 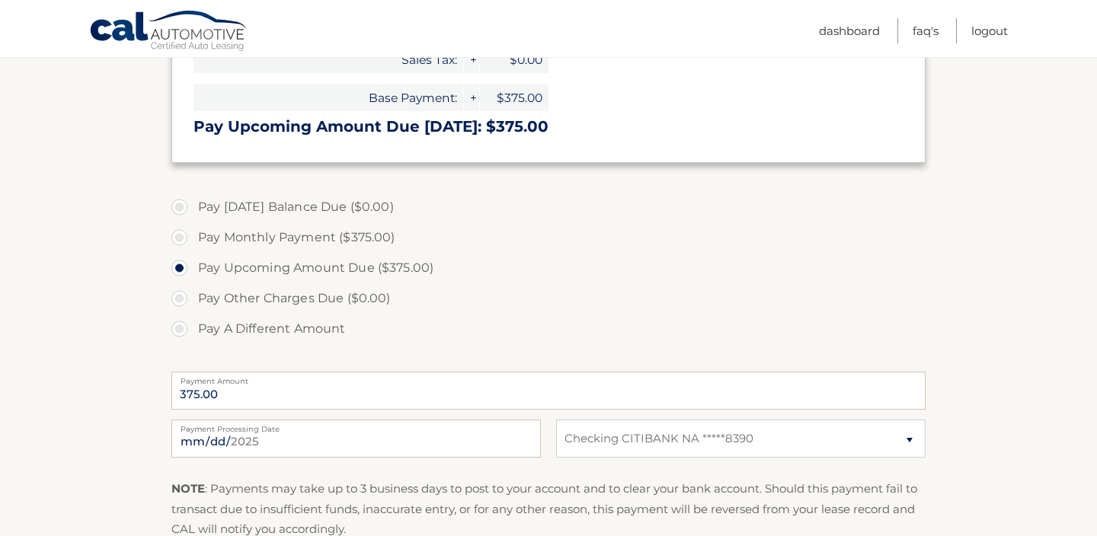 What do you see at coordinates (328, 98) in the screenshot?
I see `span: Base Payment:` at bounding box center [328, 98].